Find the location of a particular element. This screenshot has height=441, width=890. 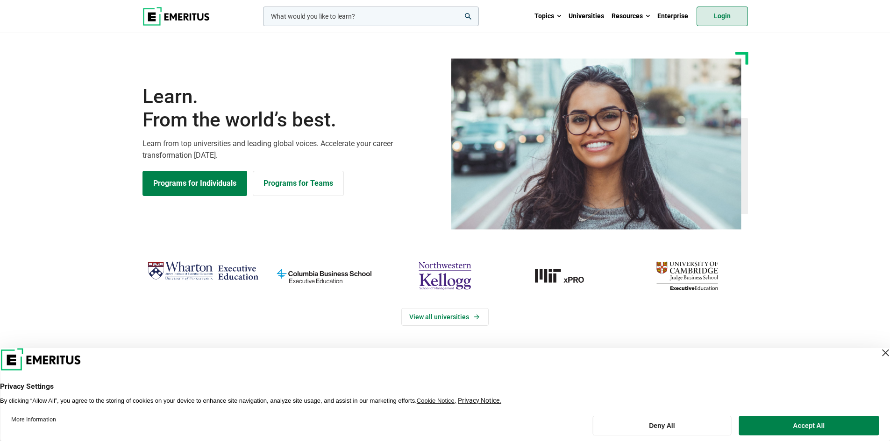

a: columbia-business-school is located at coordinates (324, 276).